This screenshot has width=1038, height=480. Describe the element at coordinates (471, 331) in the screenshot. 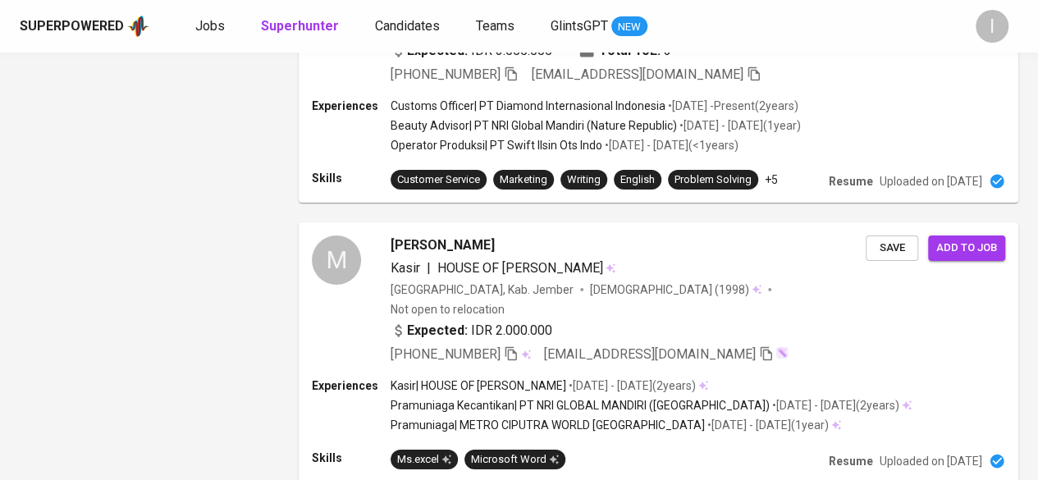

I see `div: IDR 2.000.000` at that location.